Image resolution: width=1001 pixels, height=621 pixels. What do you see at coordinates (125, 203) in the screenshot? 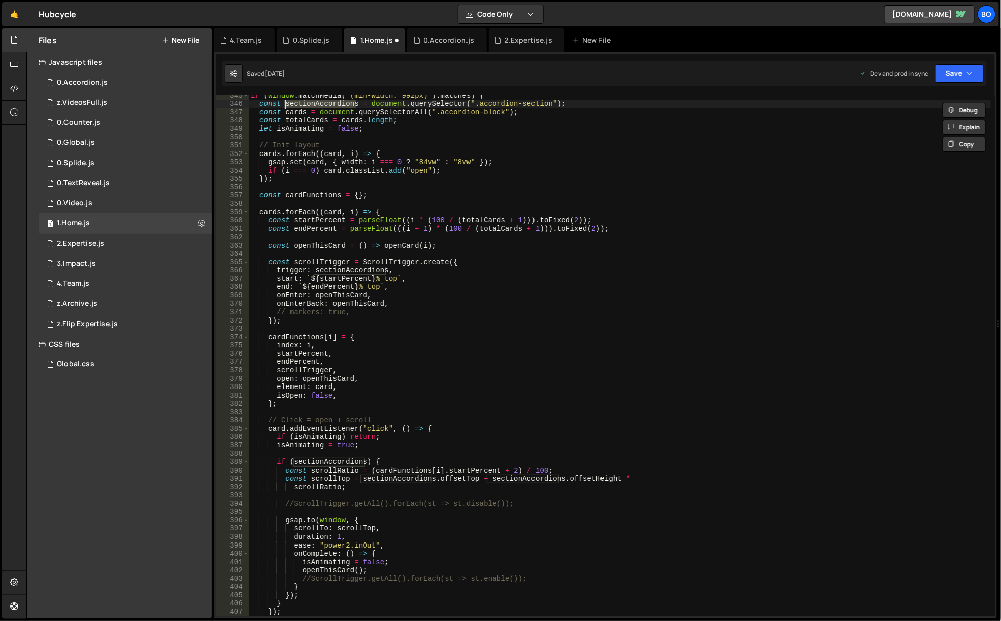
I see `div: 15889/43216.js` at bounding box center [125, 203].